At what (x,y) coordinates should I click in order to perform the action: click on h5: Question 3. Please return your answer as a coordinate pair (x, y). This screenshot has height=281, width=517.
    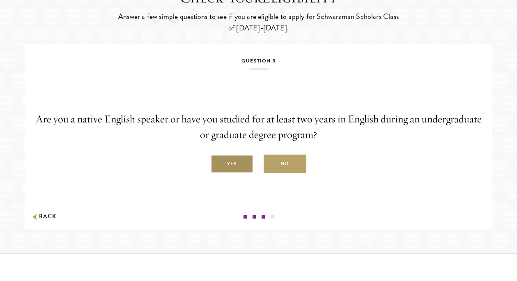
    Looking at the image, I should click on (258, 63).